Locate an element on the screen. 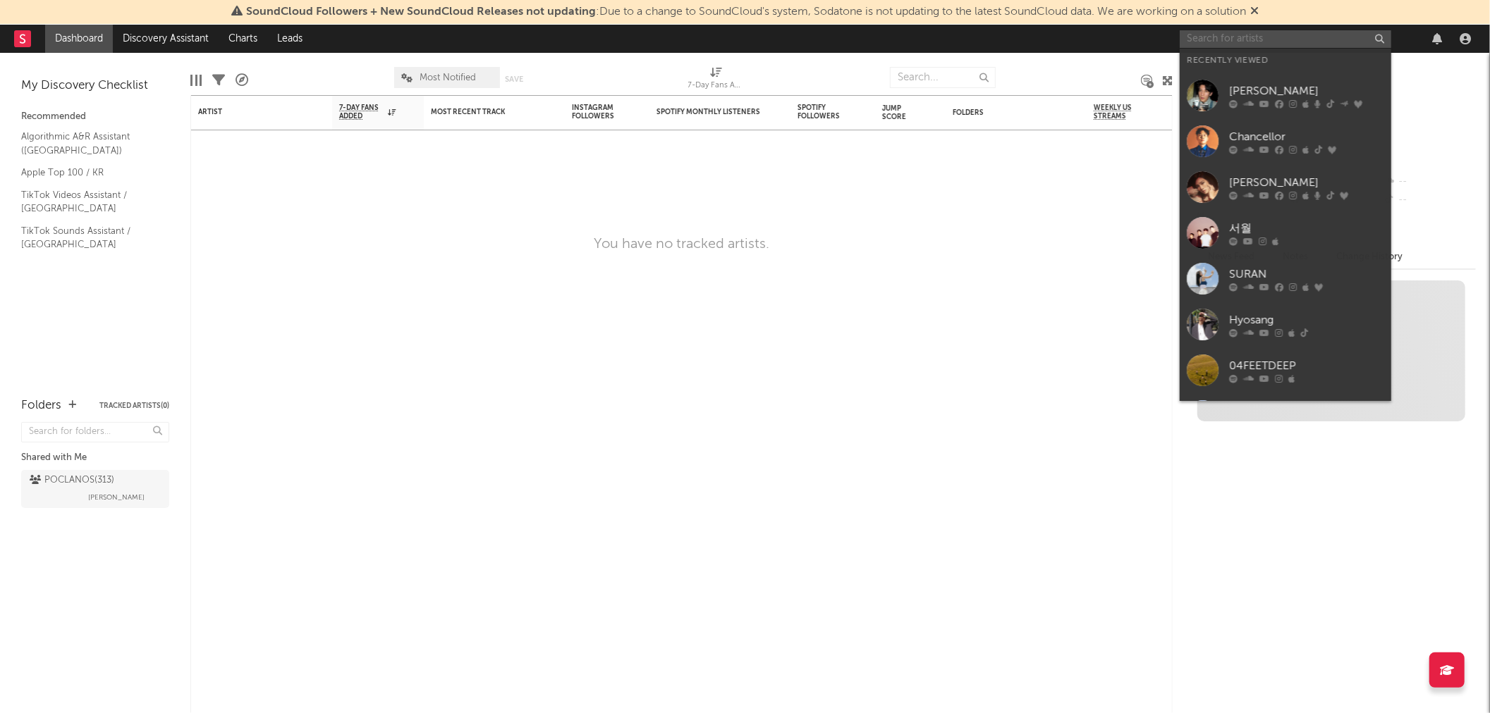 Image resolution: width=1490 pixels, height=713 pixels. div: Most Recent Track is located at coordinates (484, 112).